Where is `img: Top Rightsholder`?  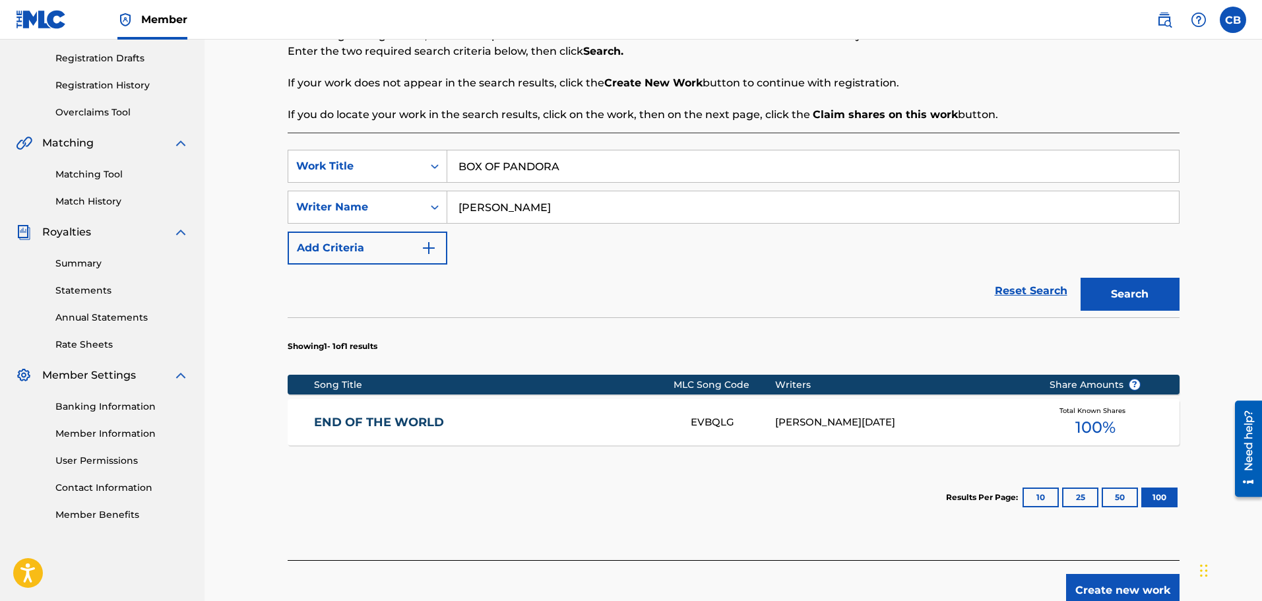 img: Top Rightsholder is located at coordinates (125, 20).